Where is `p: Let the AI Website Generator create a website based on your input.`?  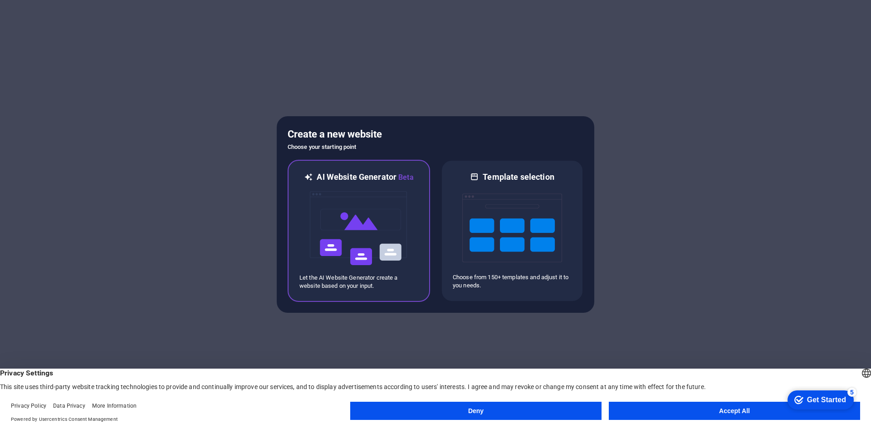
p: Let the AI Website Generator create a website based on your input. is located at coordinates (359, 282).